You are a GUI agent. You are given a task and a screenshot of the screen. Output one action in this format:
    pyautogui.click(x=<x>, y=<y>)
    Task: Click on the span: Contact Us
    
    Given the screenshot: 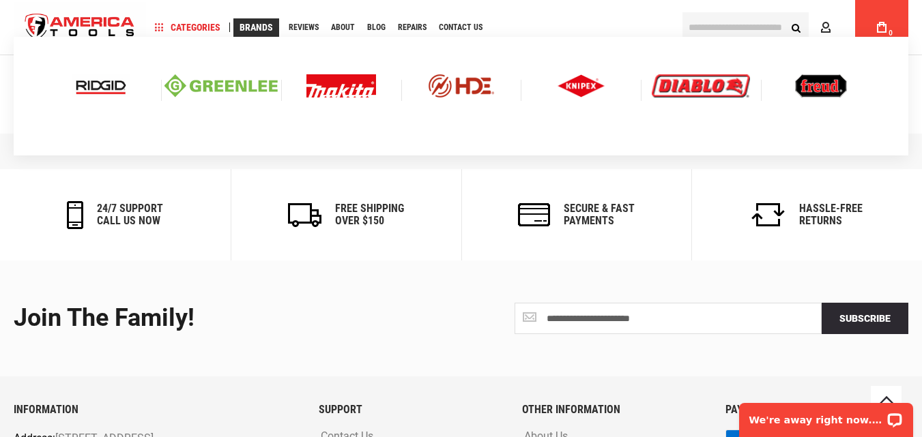 What is the action you would take?
    pyautogui.click(x=461, y=27)
    